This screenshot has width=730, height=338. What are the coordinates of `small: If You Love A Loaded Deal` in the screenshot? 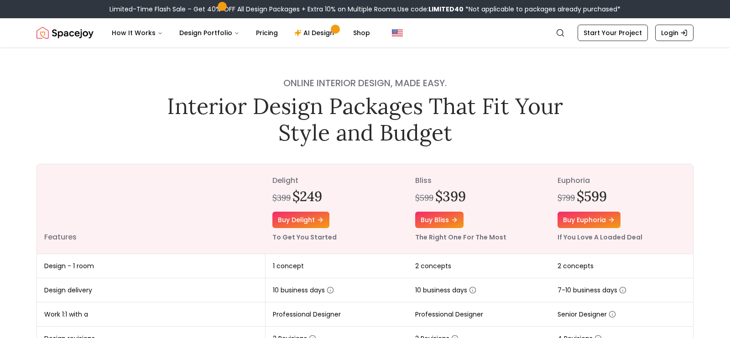 It's located at (600, 237).